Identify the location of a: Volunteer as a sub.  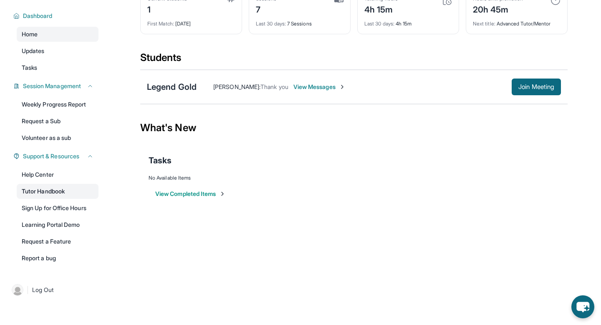
(58, 138).